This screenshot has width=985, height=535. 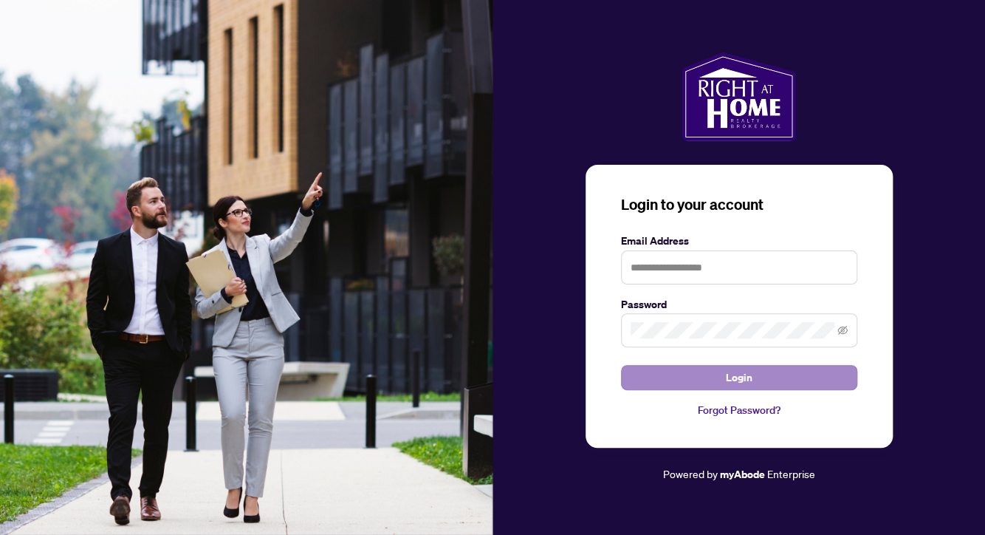 What do you see at coordinates (739, 410) in the screenshot?
I see `a: Forgot Password?` at bounding box center [739, 410].